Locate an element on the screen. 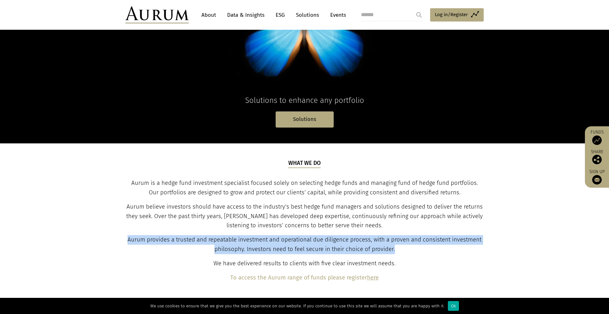 The image size is (609, 314). b: here is located at coordinates (372, 278).